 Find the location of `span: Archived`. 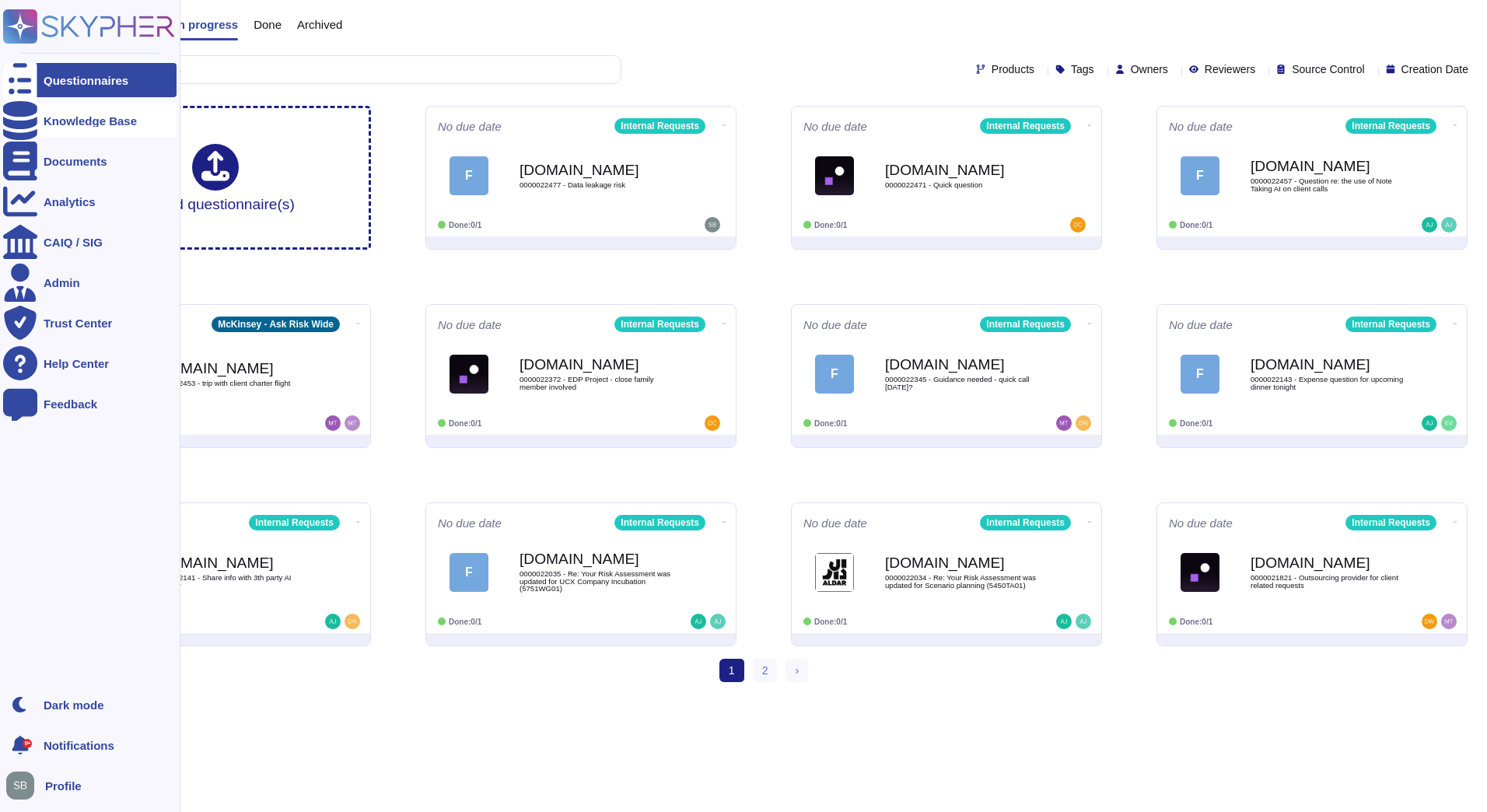

span: Archived is located at coordinates (319, 24).